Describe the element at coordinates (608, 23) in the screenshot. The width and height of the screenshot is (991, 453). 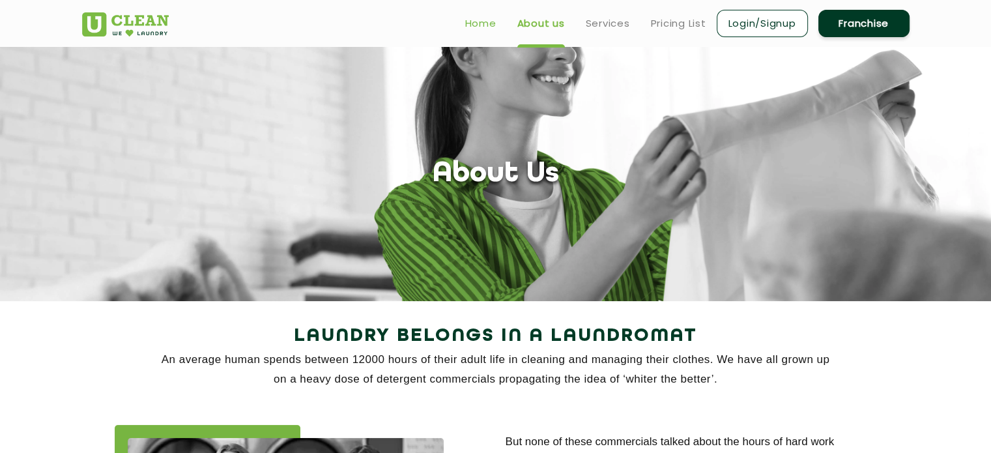
I see `a: Services` at that location.